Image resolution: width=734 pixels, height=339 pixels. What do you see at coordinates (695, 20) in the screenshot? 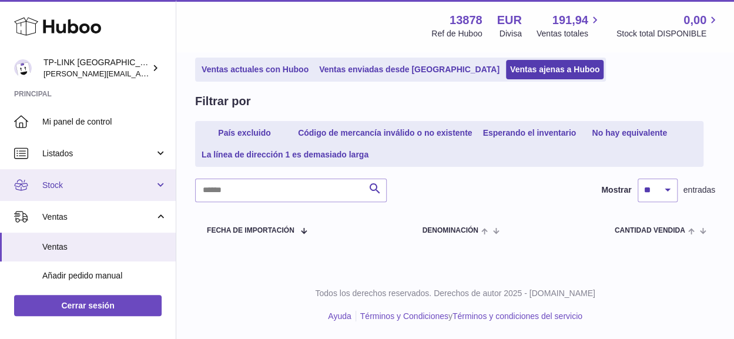
I see `span: 0,00` at bounding box center [695, 20].